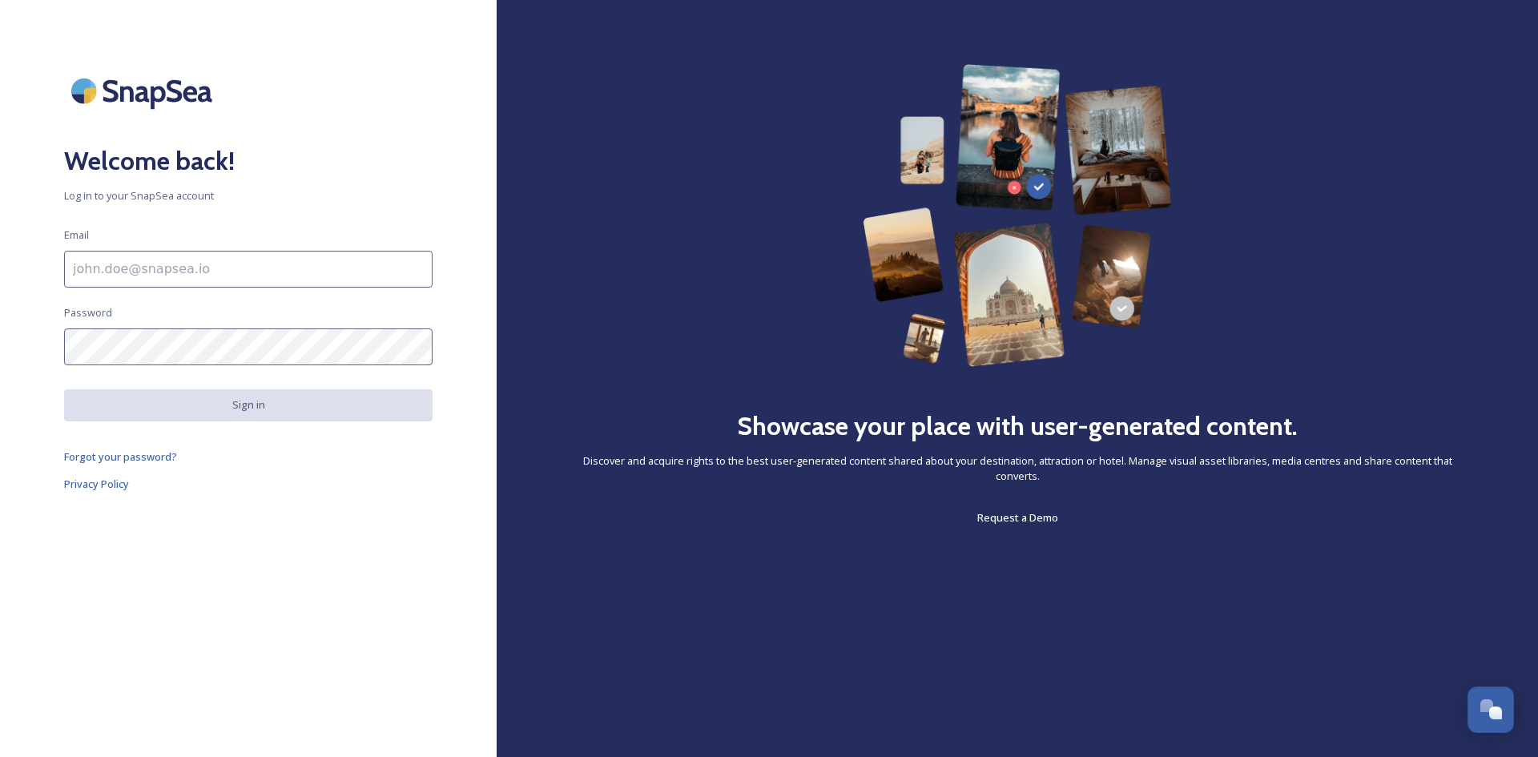 The height and width of the screenshot is (757, 1538). Describe the element at coordinates (1491, 710) in the screenshot. I see `button: Open Chat` at that location.